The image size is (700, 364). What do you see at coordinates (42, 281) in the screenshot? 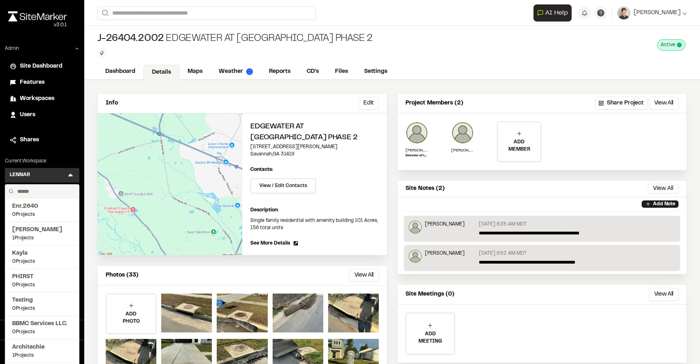
I see `a: PHIRST0Projects` at bounding box center [42, 281].